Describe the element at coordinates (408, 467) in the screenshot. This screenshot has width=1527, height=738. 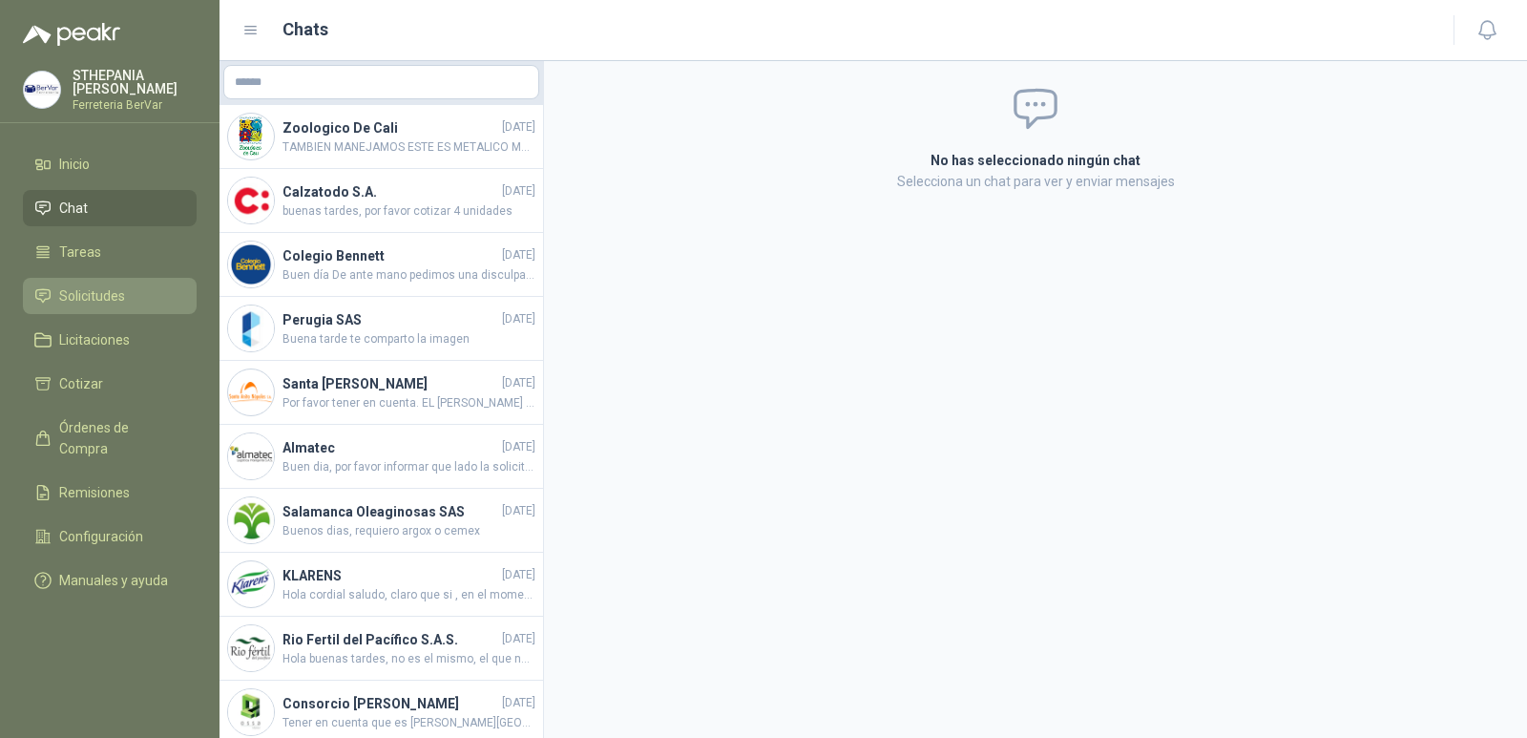
I see `span: Buen dia, por favor informar que lado la solicitas ?` at that location.